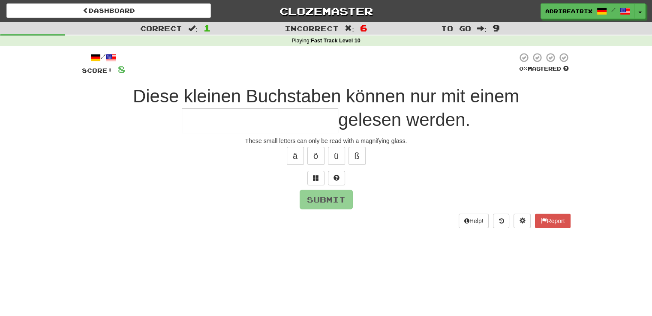  What do you see at coordinates (404, 120) in the screenshot?
I see `span: gelesen werden.` at bounding box center [404, 120].